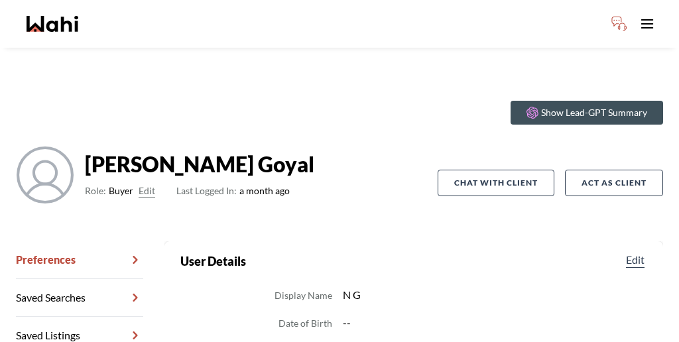 The width and height of the screenshot is (679, 342). What do you see at coordinates (587, 113) in the screenshot?
I see `button: Show Lead-GPT Summary` at bounding box center [587, 113].